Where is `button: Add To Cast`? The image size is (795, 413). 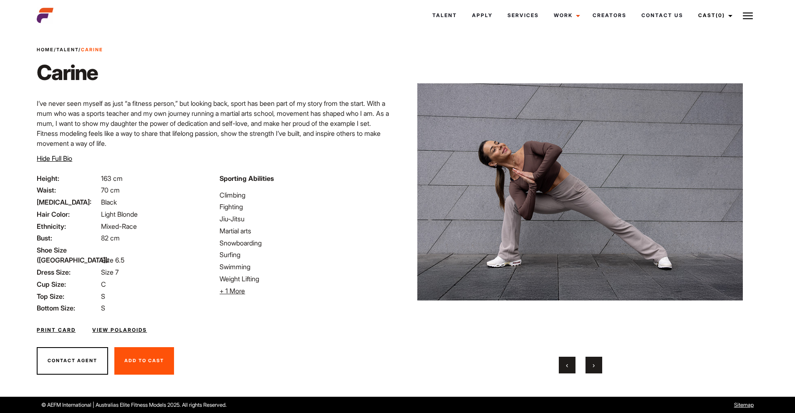
button: Add To Cast is located at coordinates (144, 361).